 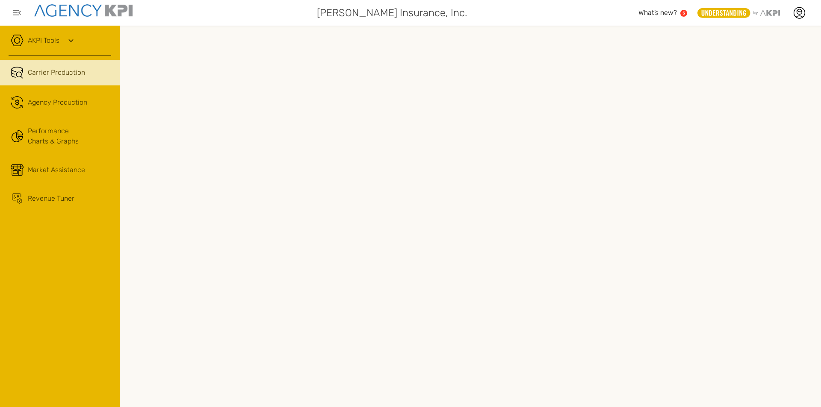 I want to click on span: Agency Production, so click(x=57, y=103).